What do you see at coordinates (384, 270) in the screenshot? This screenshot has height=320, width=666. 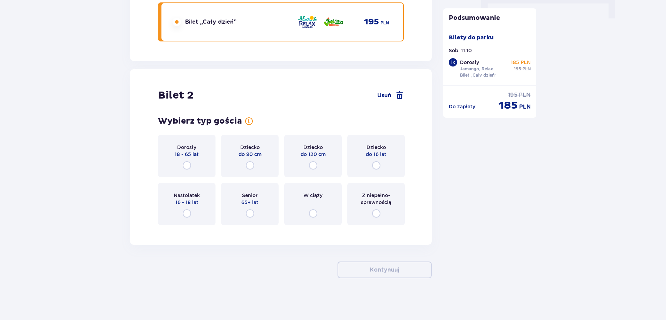 I see `p: Kontynuuj` at bounding box center [384, 270].